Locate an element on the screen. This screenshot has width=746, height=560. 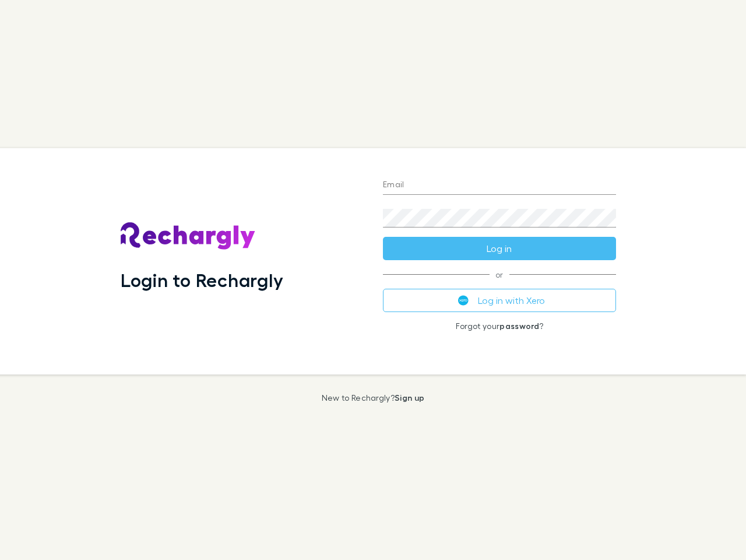
h1: Login to Rechargly is located at coordinates (202, 280).